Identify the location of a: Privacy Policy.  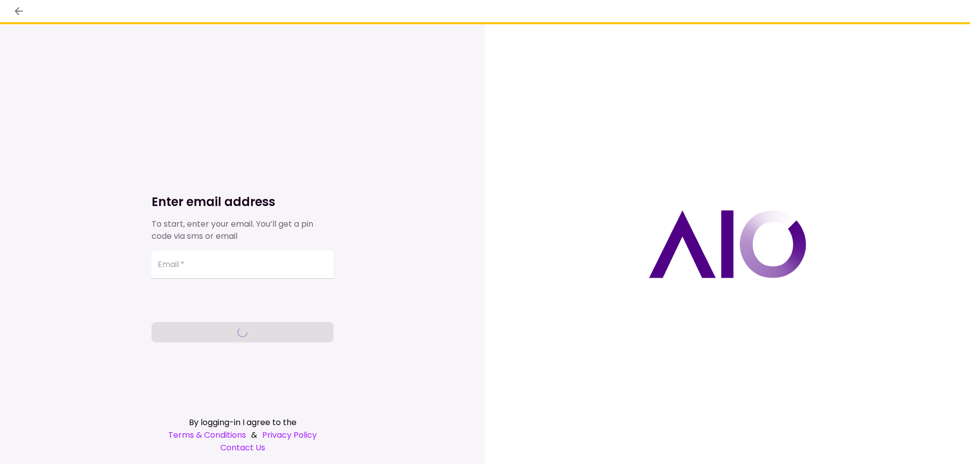
(290, 435).